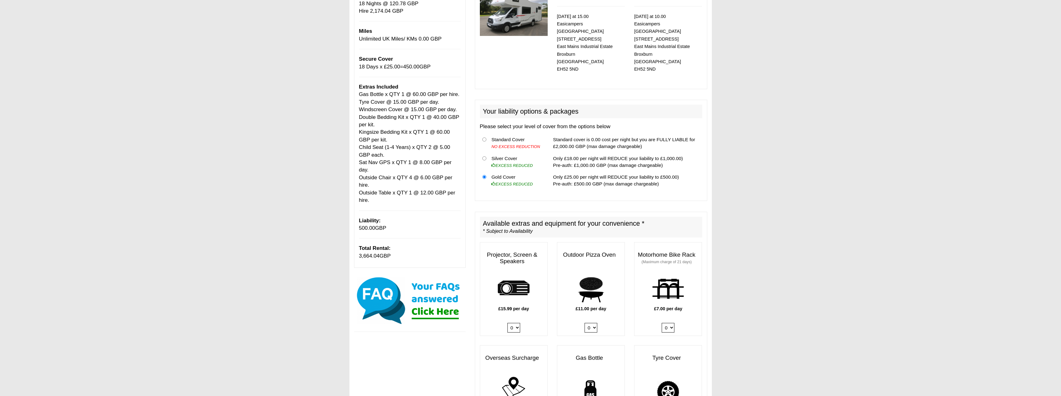 The image size is (1061, 396). What do you see at coordinates (517, 181) in the screenshot?
I see `td: Gold Cover` at bounding box center [517, 181].